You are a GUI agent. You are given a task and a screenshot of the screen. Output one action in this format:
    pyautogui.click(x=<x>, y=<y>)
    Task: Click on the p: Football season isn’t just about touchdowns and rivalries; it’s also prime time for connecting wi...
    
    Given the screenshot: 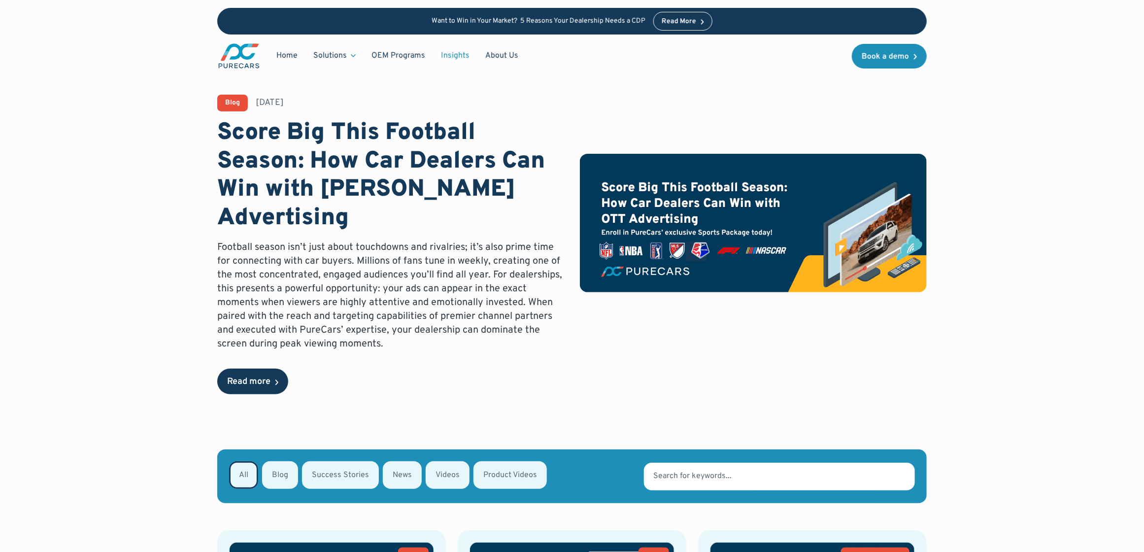 What is the action you would take?
    pyautogui.click(x=391, y=296)
    